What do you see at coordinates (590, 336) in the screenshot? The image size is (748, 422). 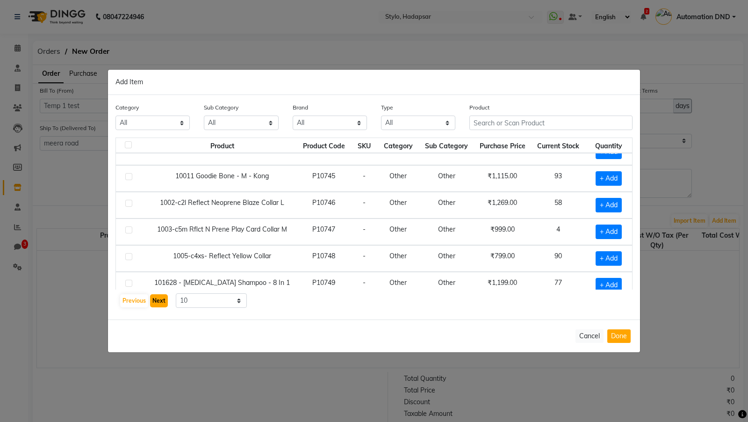 I see `button: Cancel` at bounding box center [590, 336].